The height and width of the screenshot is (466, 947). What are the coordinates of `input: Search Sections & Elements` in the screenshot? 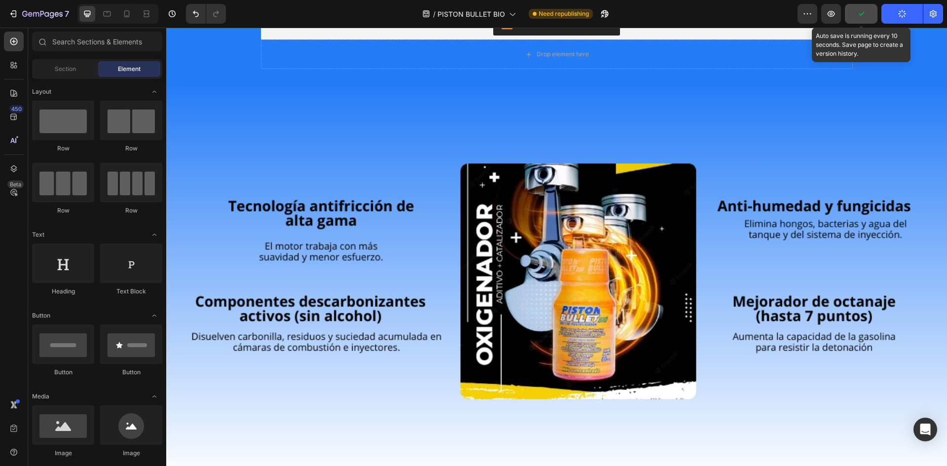 It's located at (97, 41).